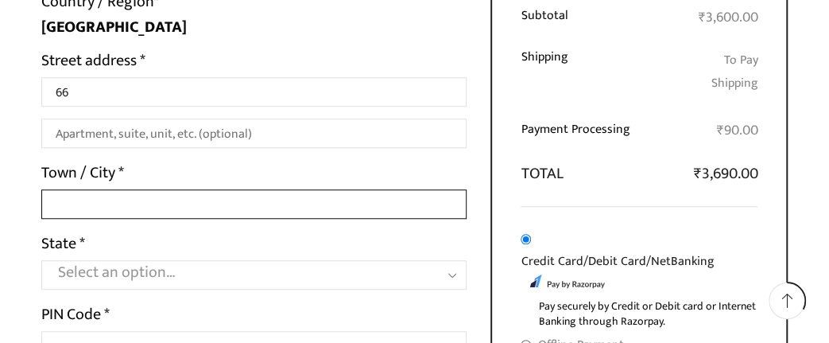 Image resolution: width=829 pixels, height=343 pixels. Describe the element at coordinates (254, 133) in the screenshot. I see `input: Apartment, suite, unit, etc. (optional)` at that location.